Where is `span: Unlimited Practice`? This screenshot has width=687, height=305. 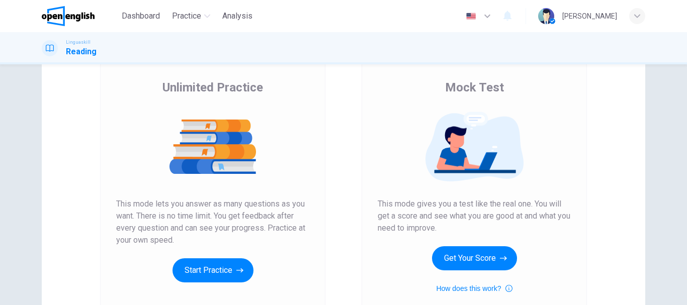 span: Unlimited Practice is located at coordinates (213, 87).